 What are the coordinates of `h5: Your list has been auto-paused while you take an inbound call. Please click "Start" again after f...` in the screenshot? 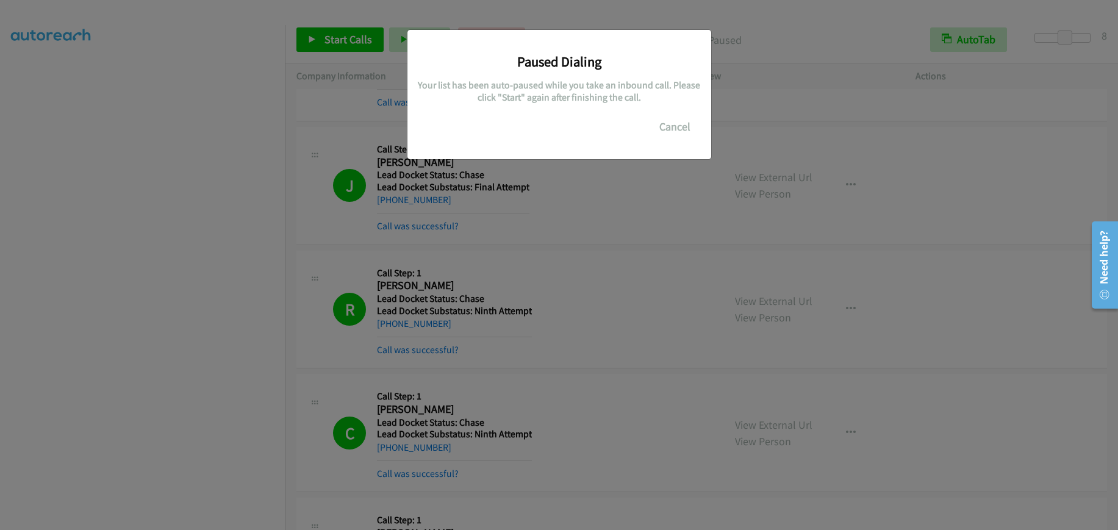 It's located at (559, 91).